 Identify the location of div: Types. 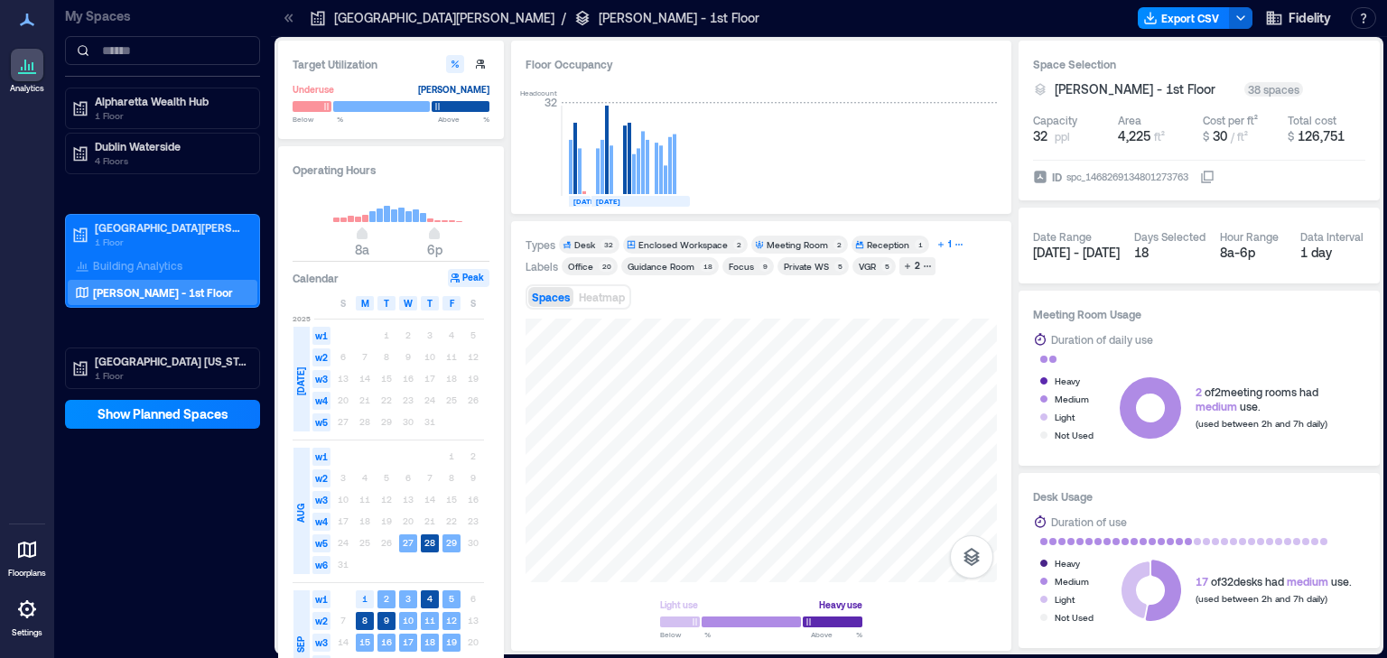
(540, 245).